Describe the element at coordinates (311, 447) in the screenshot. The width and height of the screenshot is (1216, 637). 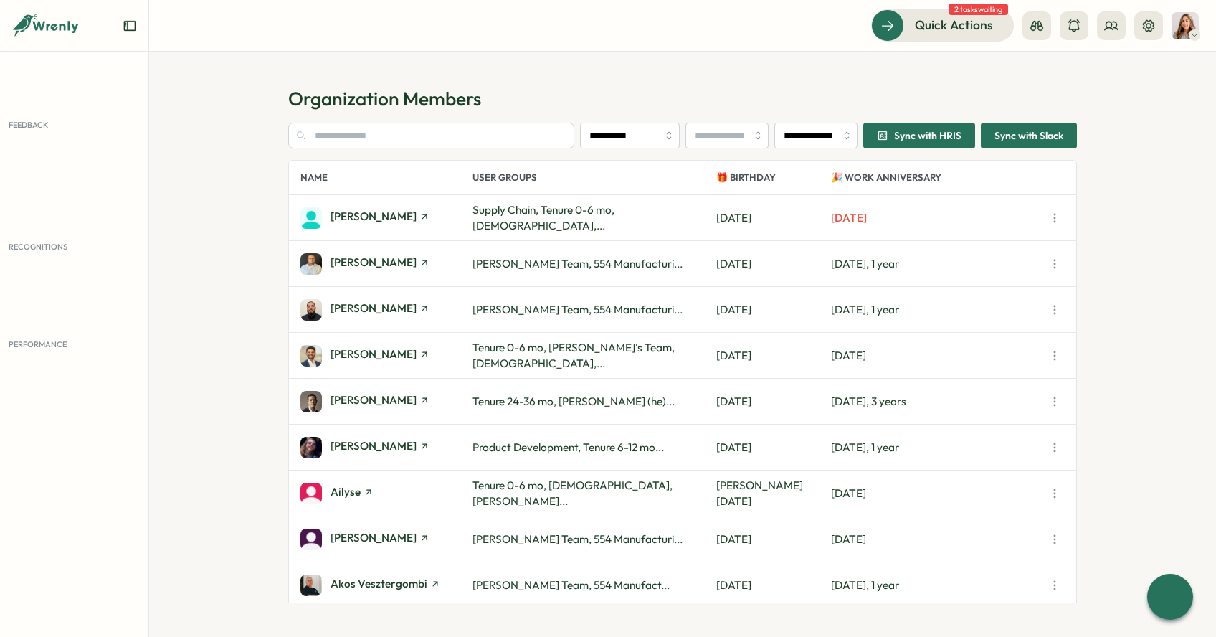
I see `img: Adam Ring` at that location.